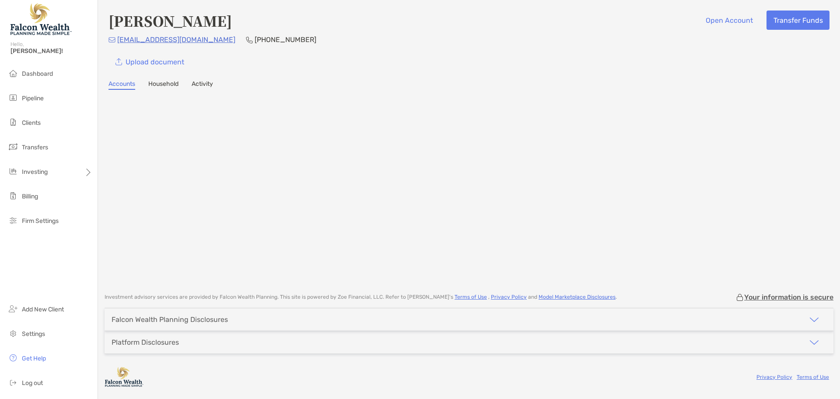 Image resolution: width=840 pixels, height=399 pixels. What do you see at coordinates (361, 297) in the screenshot?
I see `p: Investment advisory services are provided by Falcon Wealth Planning . This site is powered by Zoe...` at bounding box center [361, 297].